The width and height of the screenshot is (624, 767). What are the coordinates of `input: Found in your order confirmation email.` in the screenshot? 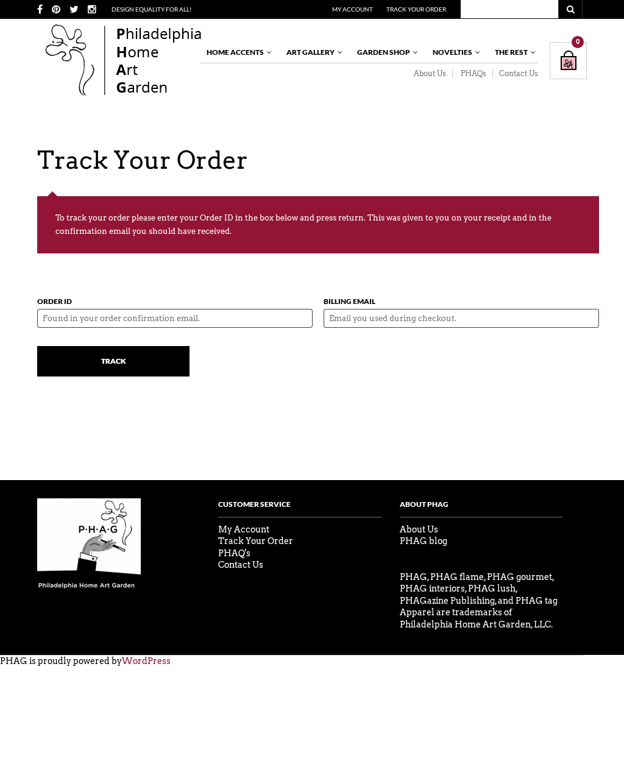 It's located at (175, 318).